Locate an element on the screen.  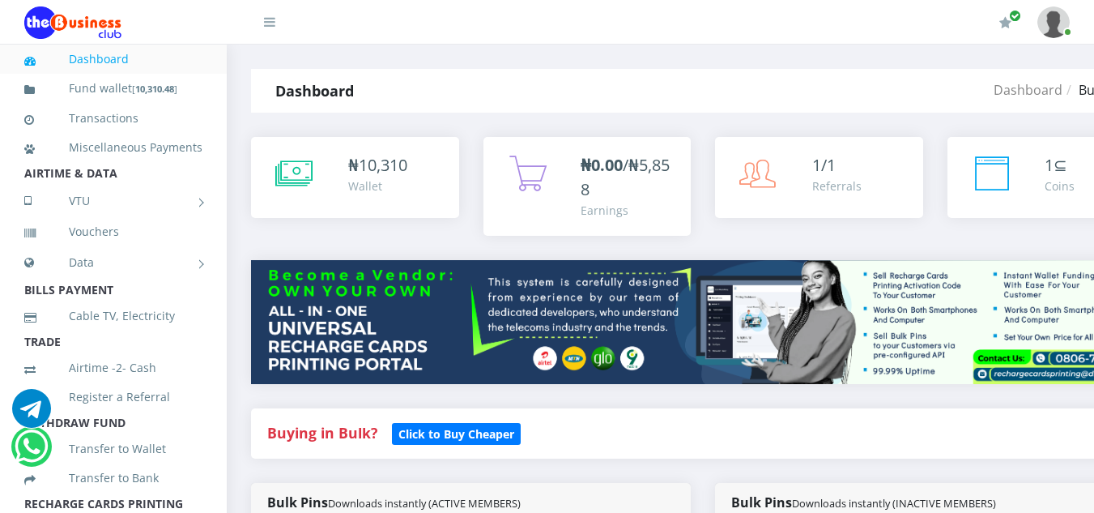
a: Cable TV, Electricity is located at coordinates (113, 316).